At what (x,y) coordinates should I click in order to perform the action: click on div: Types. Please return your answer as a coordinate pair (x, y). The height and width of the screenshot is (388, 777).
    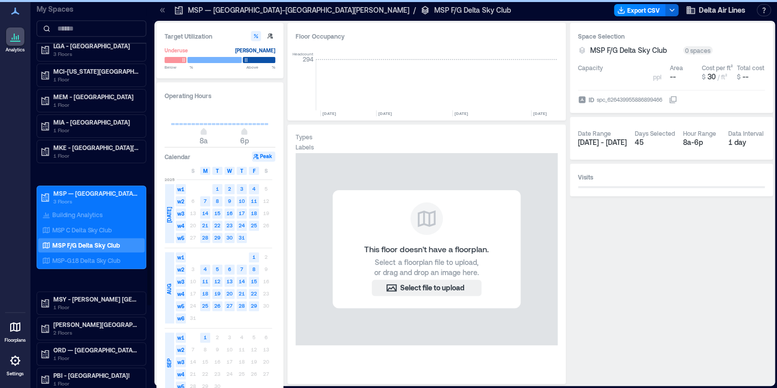
    Looking at the image, I should click on (304, 137).